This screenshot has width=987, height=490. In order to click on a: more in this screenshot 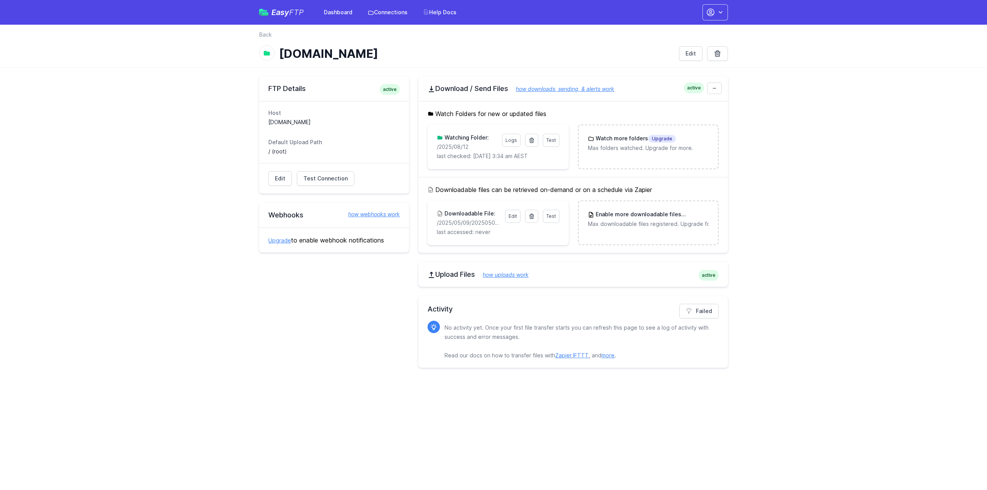, I will do `click(608, 355)`.